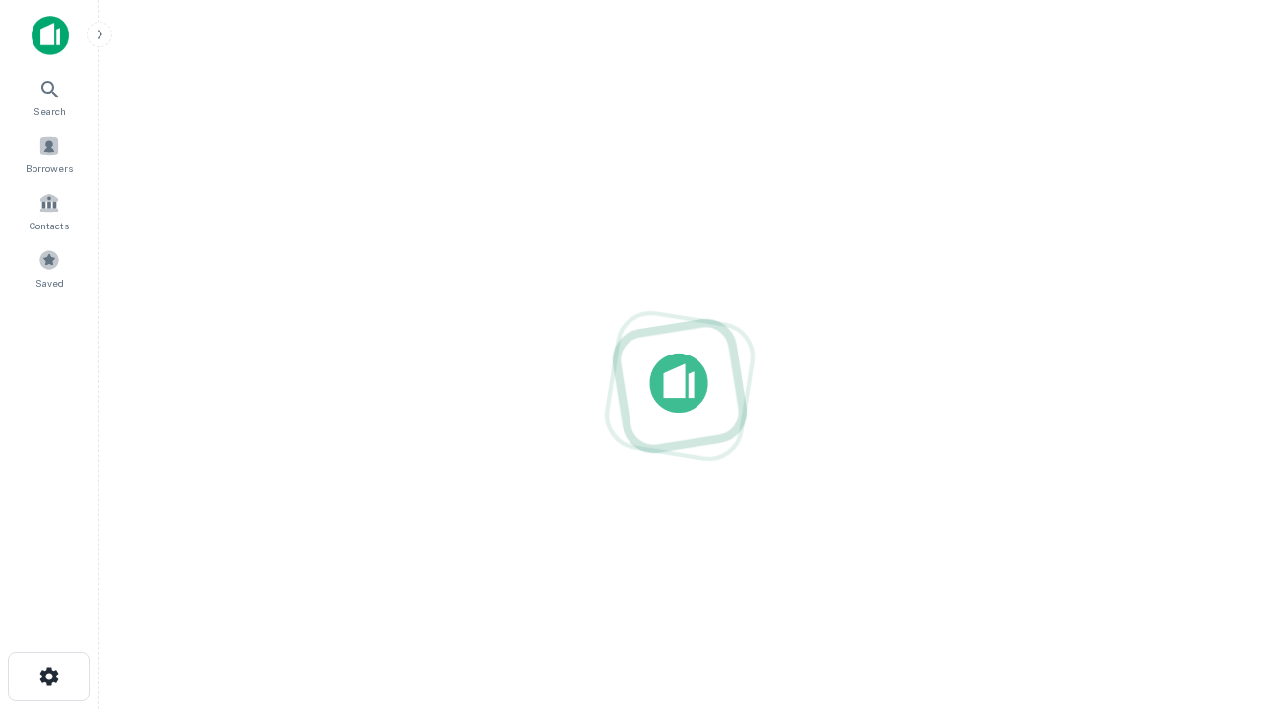 This screenshot has width=1261, height=709. What do you see at coordinates (49, 169) in the screenshot?
I see `span: Borrowers` at bounding box center [49, 169].